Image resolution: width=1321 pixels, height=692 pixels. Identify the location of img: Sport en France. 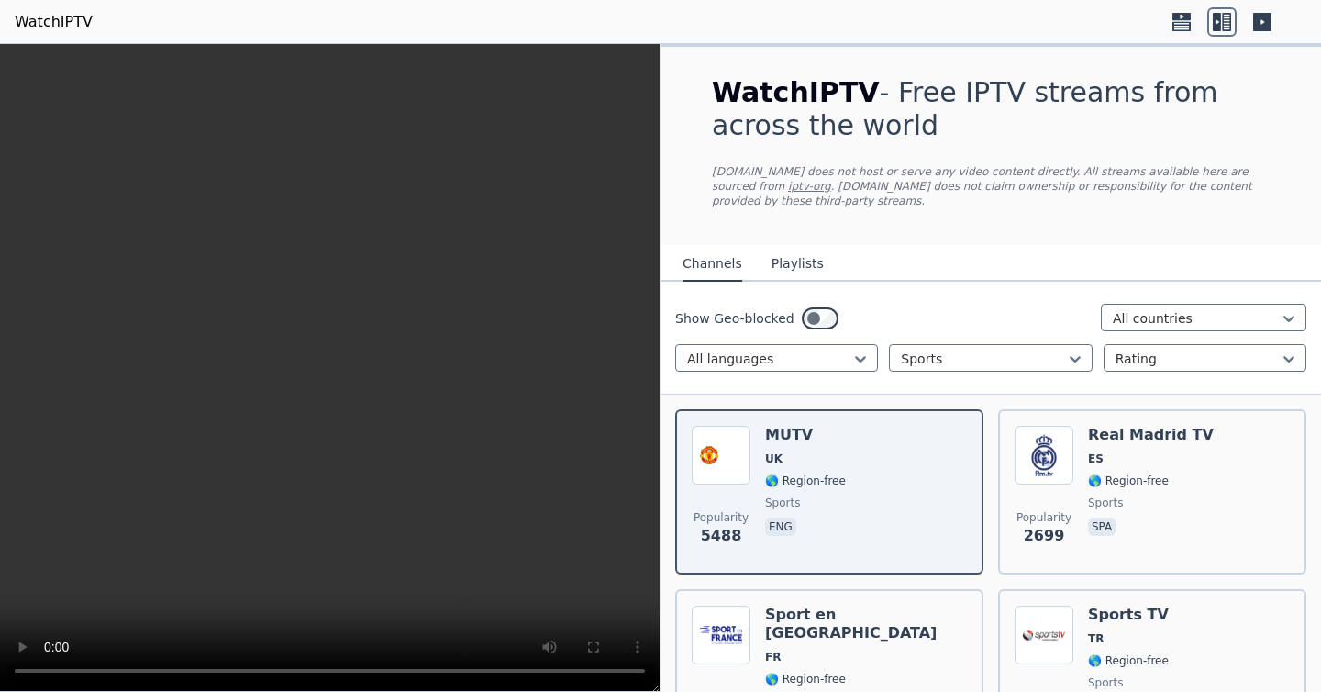
(721, 635).